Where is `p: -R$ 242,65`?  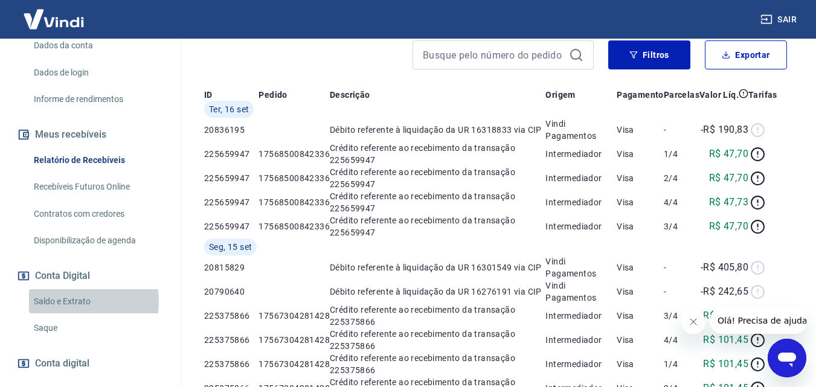 p: -R$ 242,65 is located at coordinates (724, 292).